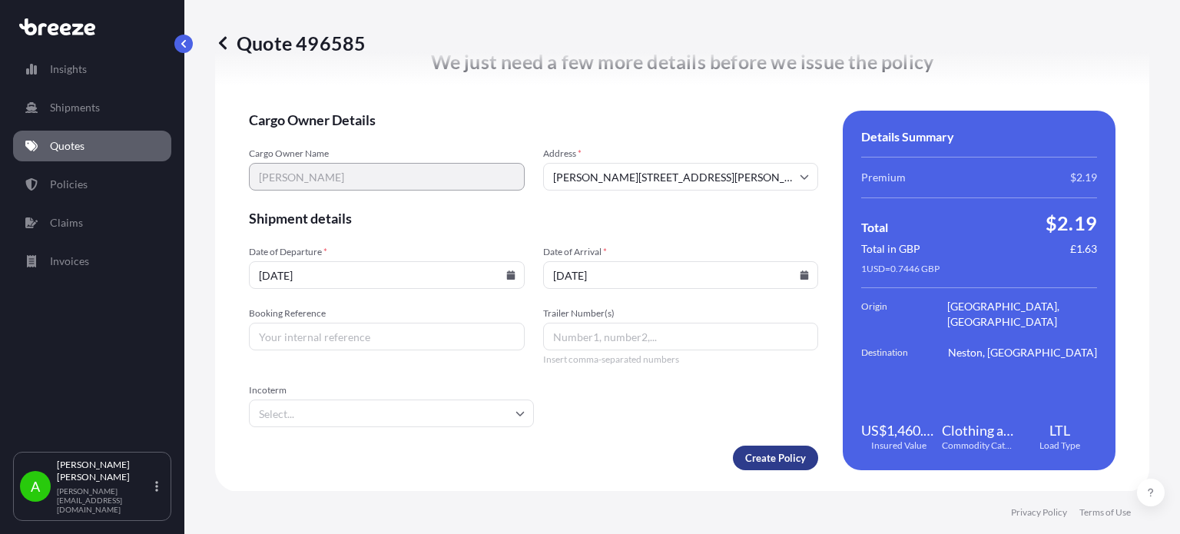  What do you see at coordinates (898, 430) in the screenshot?
I see `span: US$1,460.35` at bounding box center [898, 430].